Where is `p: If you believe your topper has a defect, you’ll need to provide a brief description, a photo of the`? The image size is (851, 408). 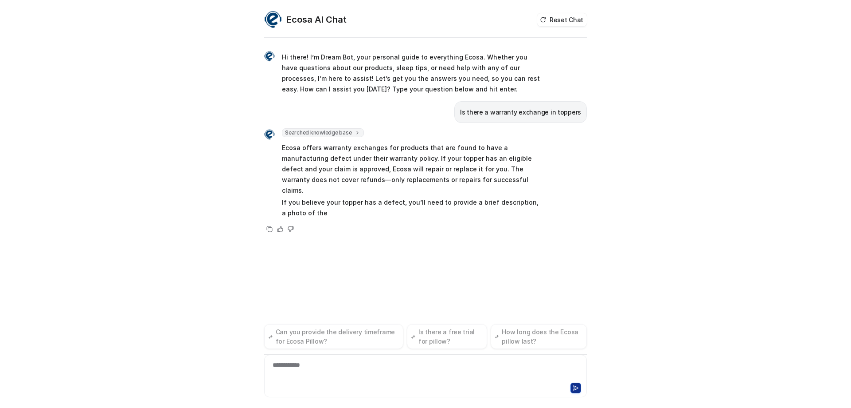
p: If you believe your topper has a defect, you’ll need to provide a brief description, a photo of the is located at coordinates (412, 208).